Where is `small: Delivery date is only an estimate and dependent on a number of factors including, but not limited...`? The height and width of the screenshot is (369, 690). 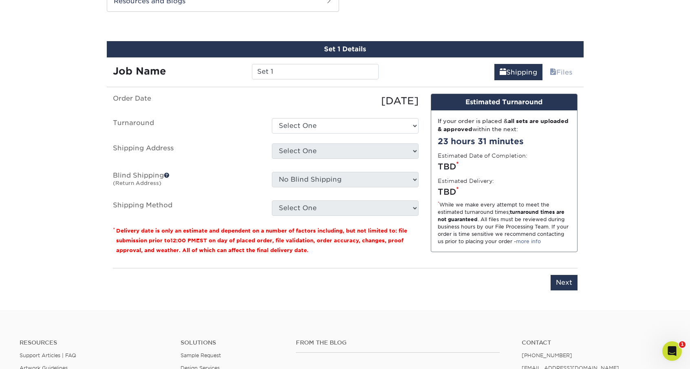 small: Delivery date is only an estimate and dependent on a number of factors including, but not limited... is located at coordinates (262, 240).